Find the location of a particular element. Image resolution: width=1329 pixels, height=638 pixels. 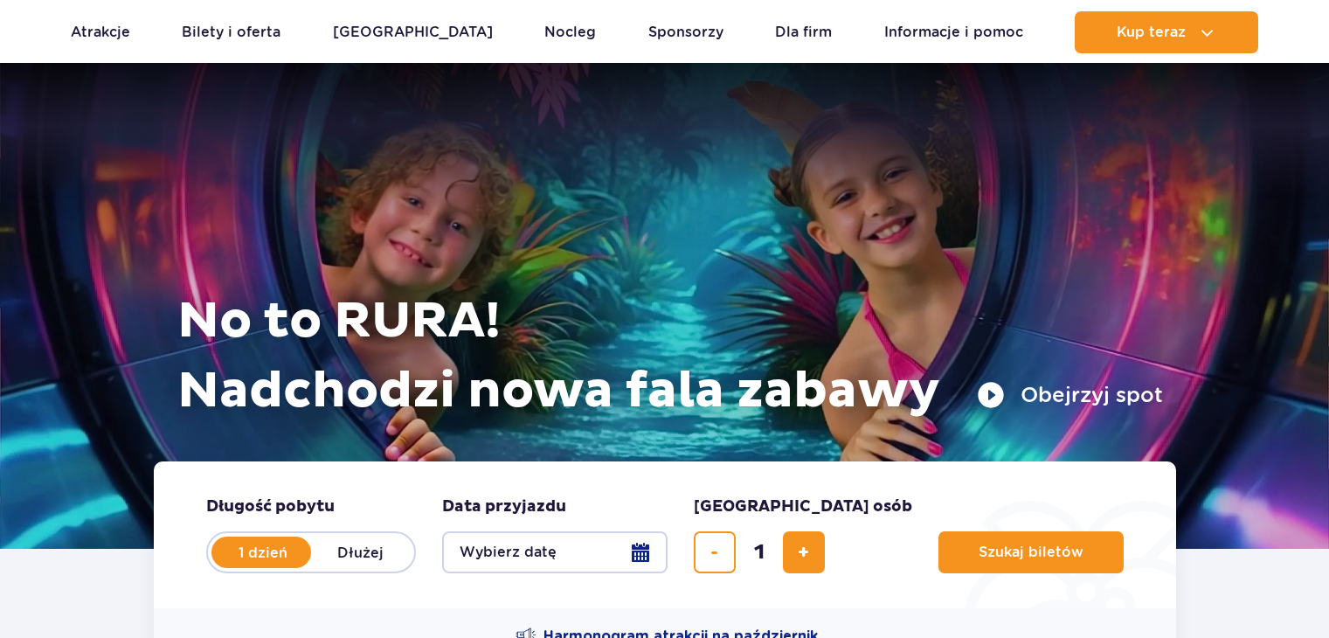

button: Kup teraz is located at coordinates (1167, 32).